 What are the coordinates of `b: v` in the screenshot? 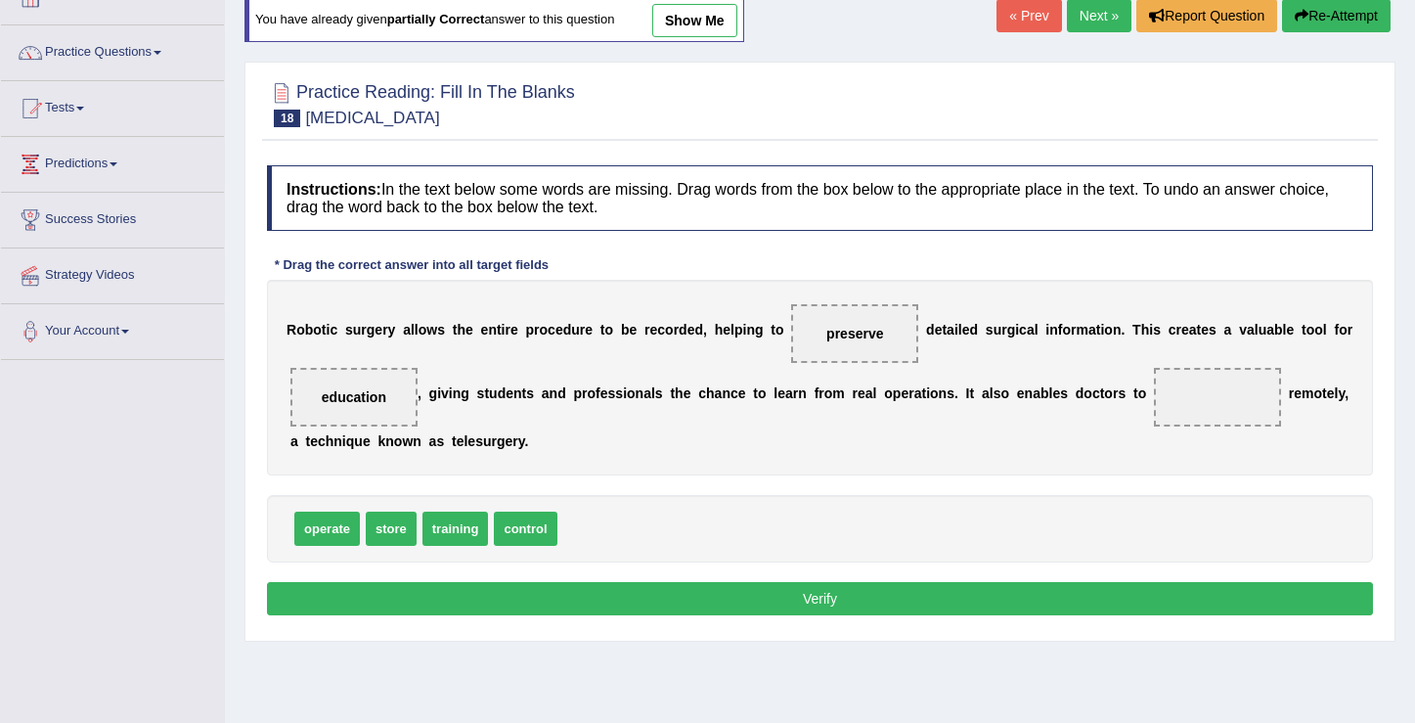 It's located at (1243, 330).